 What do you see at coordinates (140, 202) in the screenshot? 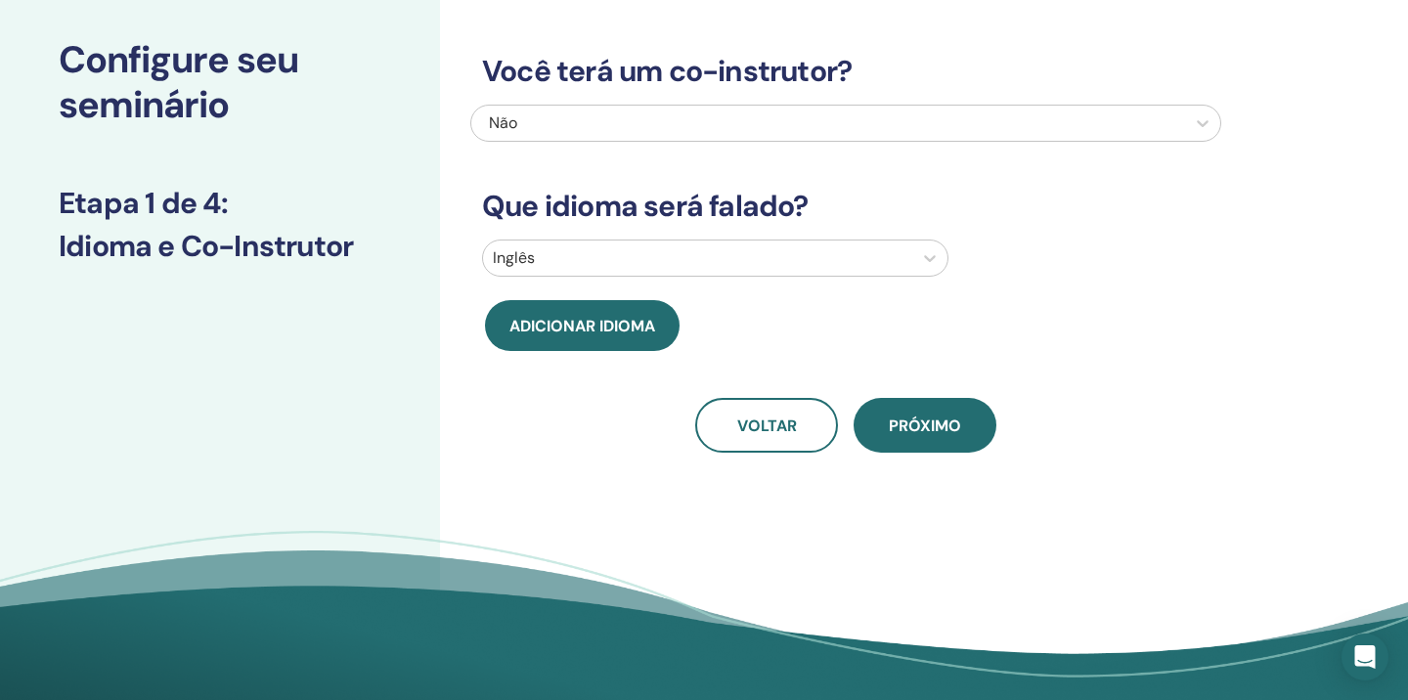
I see `font: Etapa 1 de 4` at bounding box center [140, 202].